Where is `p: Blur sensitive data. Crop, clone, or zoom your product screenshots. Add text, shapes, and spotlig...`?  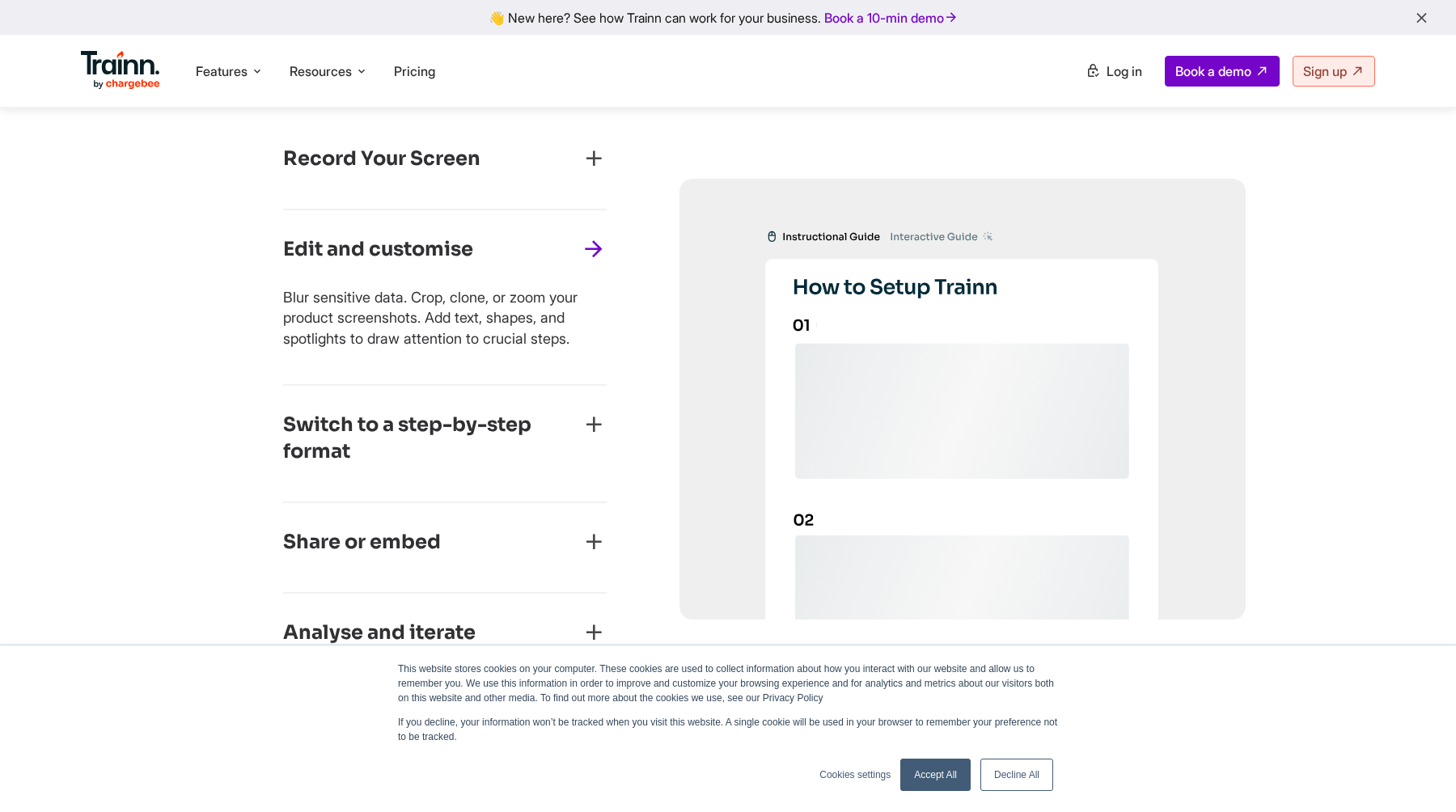
p: Blur sensitive data. Crop, clone, or zoom your product screenshots. Add text, shapes, and spotlig... is located at coordinates (445, 317).